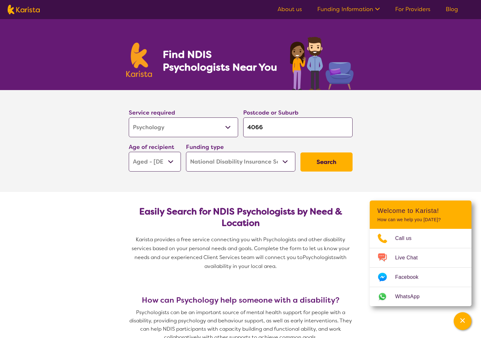 The width and height of the screenshot is (481, 338). I want to click on h3: How can Psychology help someone with a disability?, so click(241, 300).